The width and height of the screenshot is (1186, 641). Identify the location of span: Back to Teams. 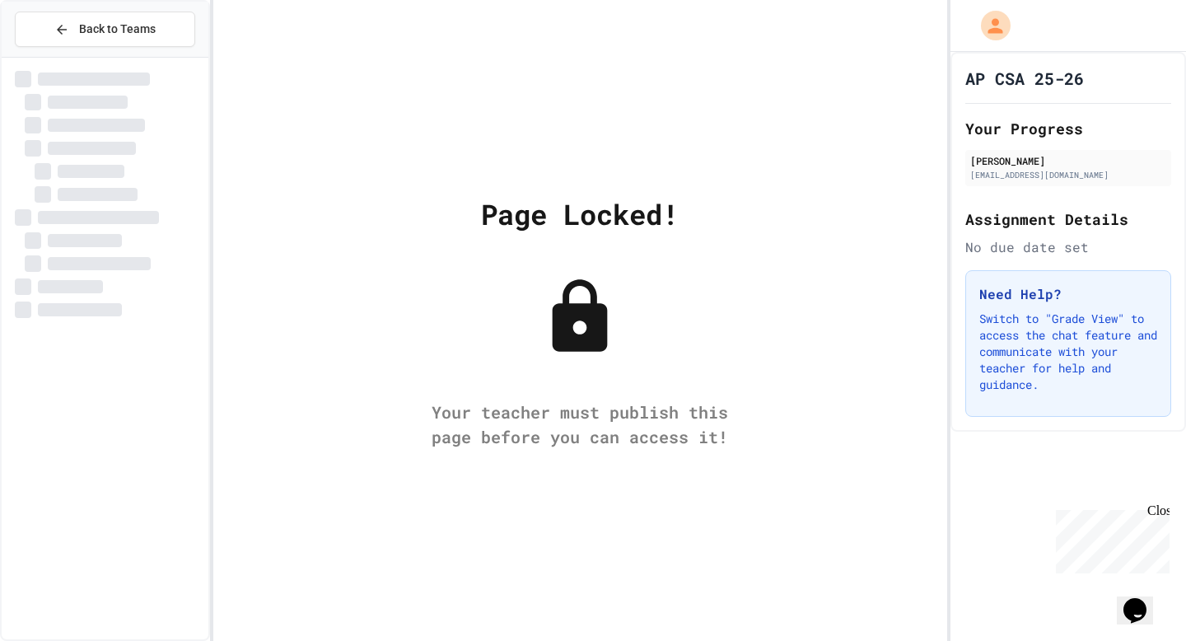
(117, 29).